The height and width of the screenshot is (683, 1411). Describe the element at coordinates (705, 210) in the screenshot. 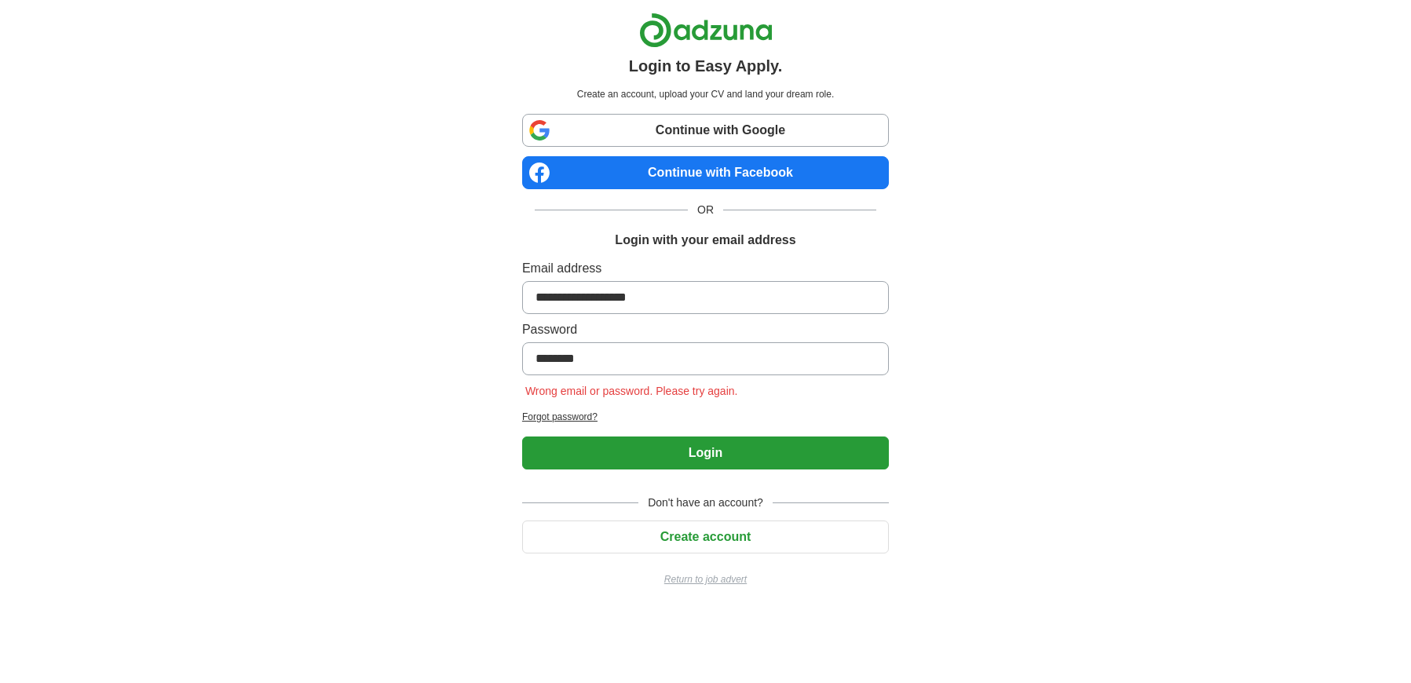

I see `span: OR` at that location.